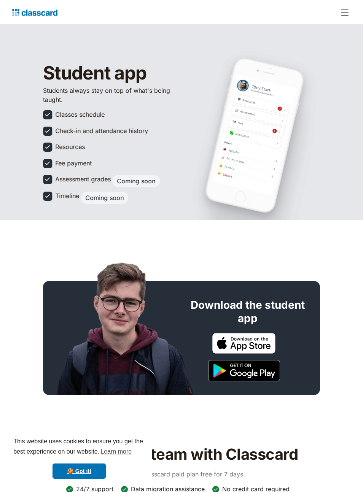 This screenshot has height=492, width=363. I want to click on div: cookieconsent, so click(79, 458).